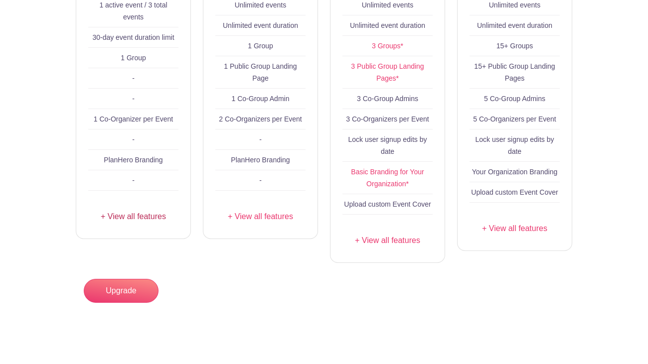 The height and width of the screenshot is (364, 648). What do you see at coordinates (260, 72) in the screenshot?
I see `span: 1 Public Group Landing Page` at bounding box center [260, 72].